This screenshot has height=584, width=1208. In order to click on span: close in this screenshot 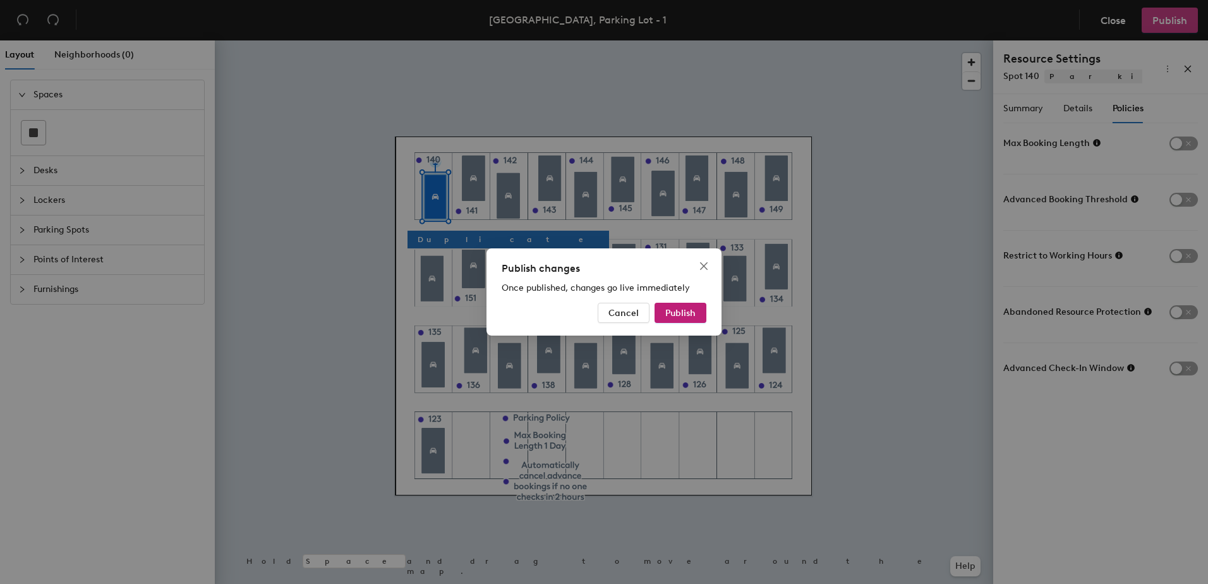, I will do `click(704, 266)`.